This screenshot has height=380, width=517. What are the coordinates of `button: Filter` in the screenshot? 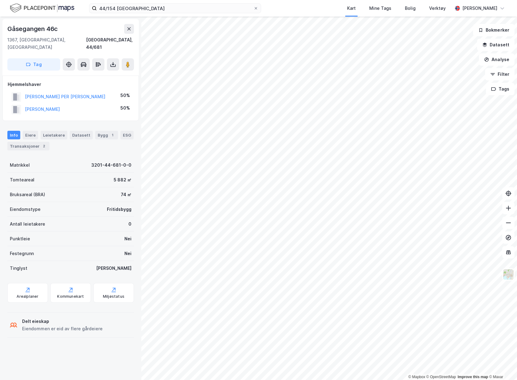 It's located at (499, 74).